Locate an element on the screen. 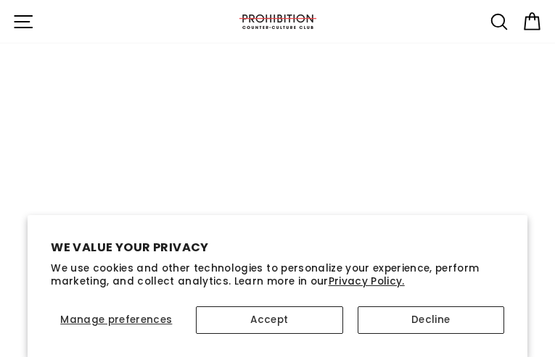 The image size is (555, 357). h2: We value your privacy is located at coordinates (277, 247).